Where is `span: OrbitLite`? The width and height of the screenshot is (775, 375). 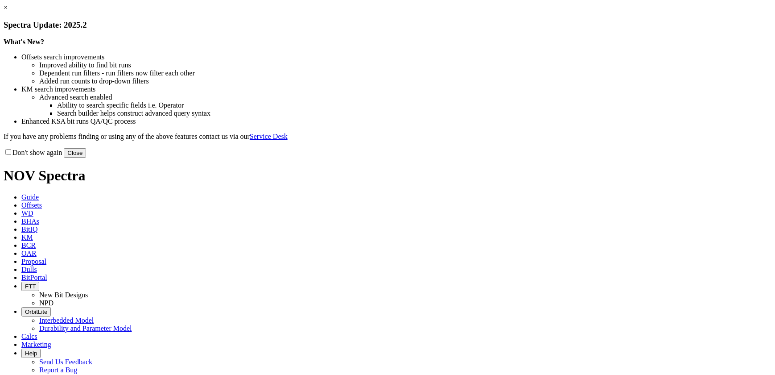 span: OrbitLite is located at coordinates (36, 311).